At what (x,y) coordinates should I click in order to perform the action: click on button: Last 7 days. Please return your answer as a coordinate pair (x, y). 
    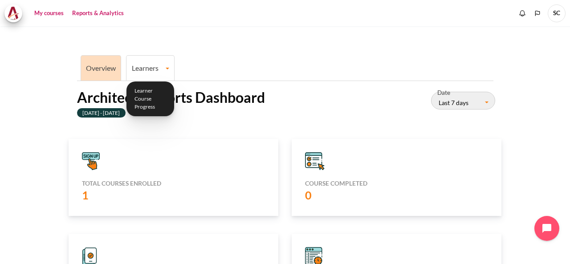
    Looking at the image, I should click on (463, 101).